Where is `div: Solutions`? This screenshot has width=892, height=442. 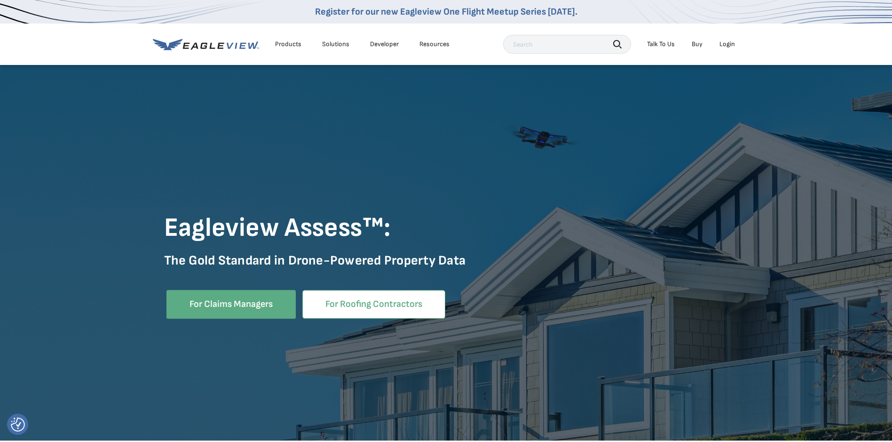
div: Solutions is located at coordinates (336, 44).